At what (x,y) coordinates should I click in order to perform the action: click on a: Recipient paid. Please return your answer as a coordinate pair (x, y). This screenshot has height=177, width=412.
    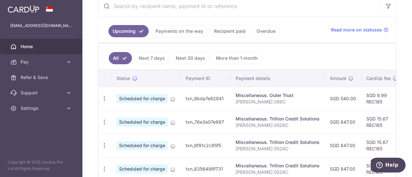
    Looking at the image, I should click on (230, 31).